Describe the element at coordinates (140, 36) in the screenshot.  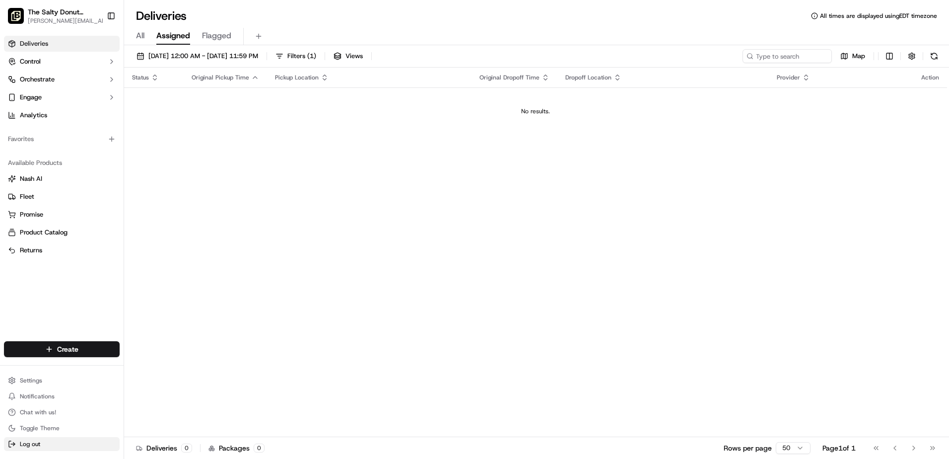
I see `span: All` at that location.